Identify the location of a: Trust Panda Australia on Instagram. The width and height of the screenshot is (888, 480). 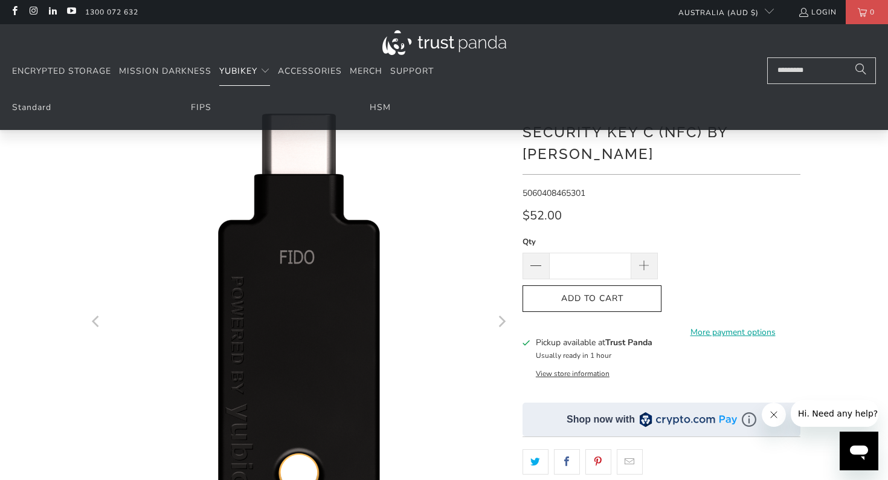
(33, 12).